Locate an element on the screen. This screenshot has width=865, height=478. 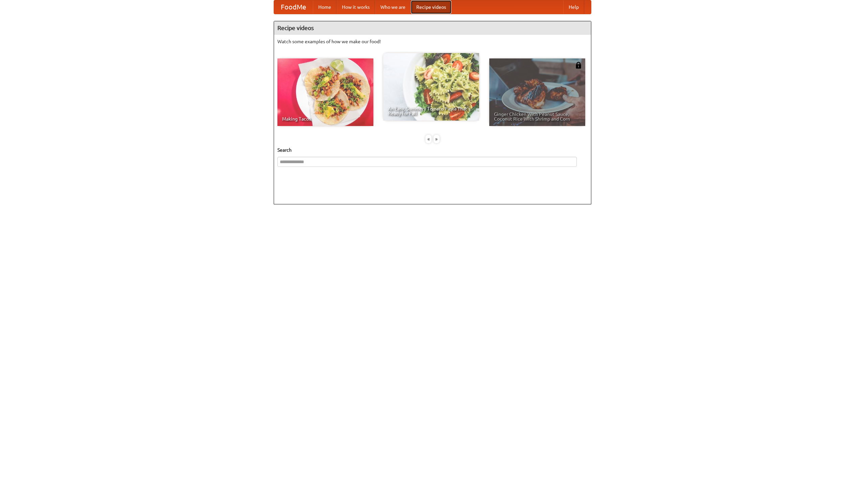
a: How it works is located at coordinates (356, 7).